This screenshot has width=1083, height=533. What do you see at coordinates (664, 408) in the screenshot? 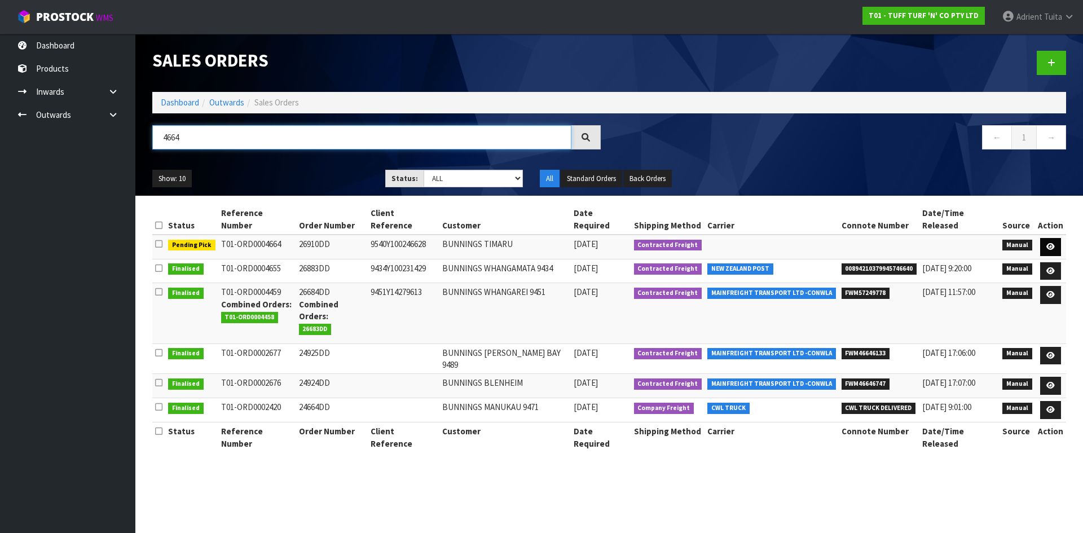
I see `span: Company Freight` at bounding box center [664, 408].